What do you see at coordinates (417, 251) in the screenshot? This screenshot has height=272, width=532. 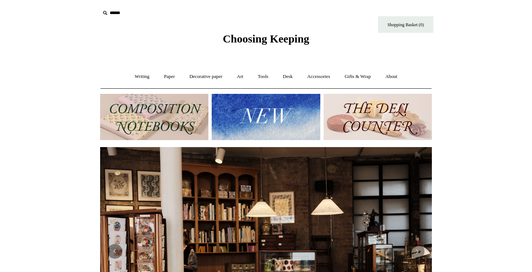 I see `button: Next` at bounding box center [417, 251].